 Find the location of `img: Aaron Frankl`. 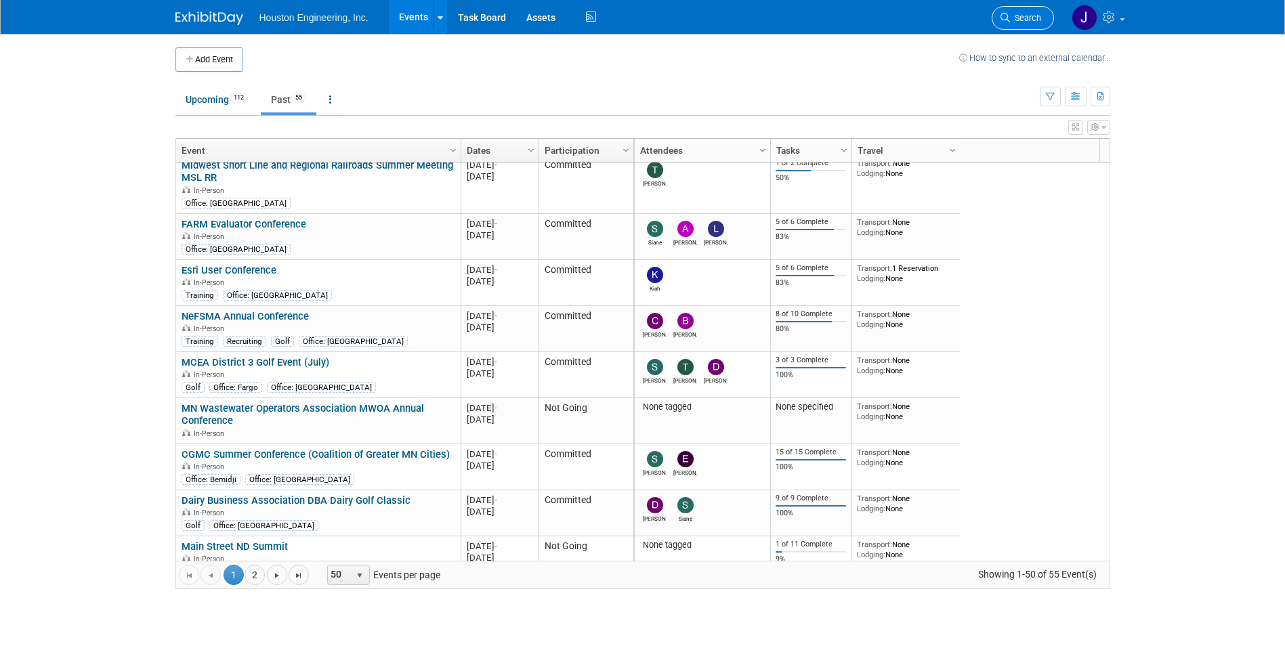

img: Aaron Frankl is located at coordinates (686, 229).